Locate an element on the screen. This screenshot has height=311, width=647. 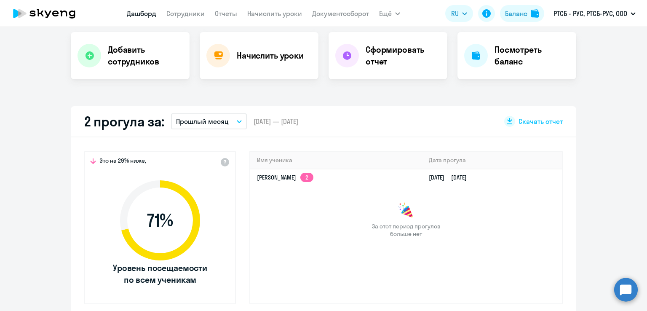
a: Начислить уроки is located at coordinates (275, 13).